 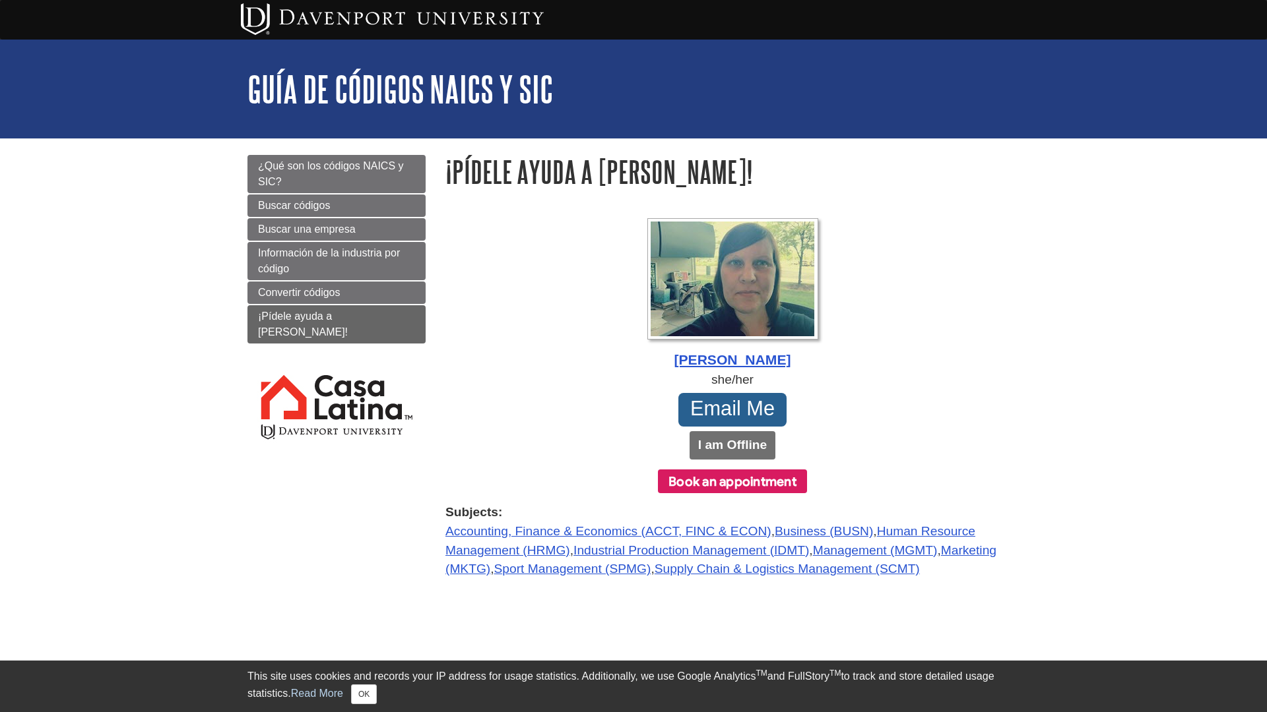 I want to click on button: Book an appointment, so click(x=732, y=482).